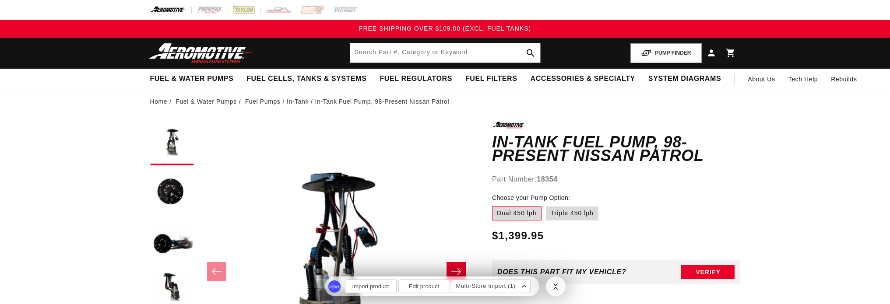  I want to click on summary: Fuel & Water Pumps, so click(192, 79).